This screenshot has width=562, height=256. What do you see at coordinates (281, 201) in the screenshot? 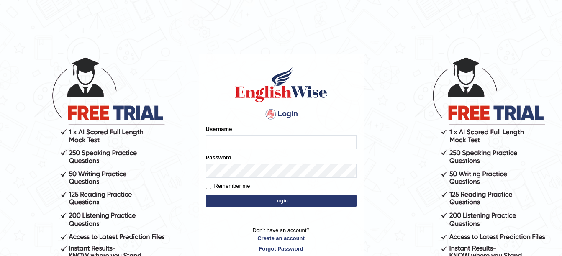
I see `button: Login` at bounding box center [281, 201].